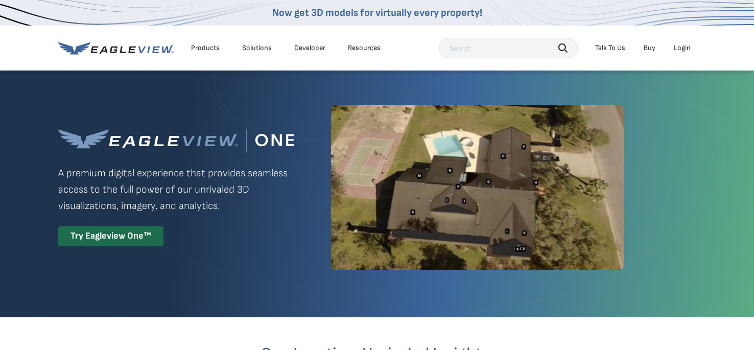 This screenshot has height=350, width=754. What do you see at coordinates (377, 13) in the screenshot?
I see `a: Now get 3D models for virtually every property!` at bounding box center [377, 13].